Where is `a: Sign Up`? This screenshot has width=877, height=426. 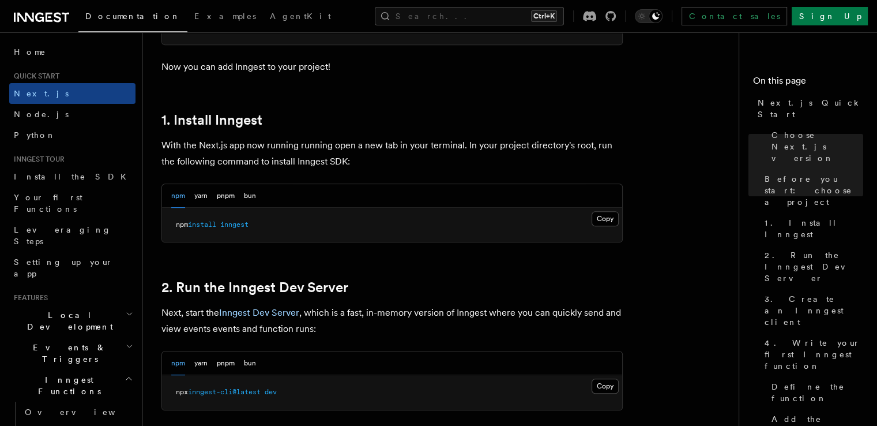
a: Sign Up is located at coordinates (830, 16).